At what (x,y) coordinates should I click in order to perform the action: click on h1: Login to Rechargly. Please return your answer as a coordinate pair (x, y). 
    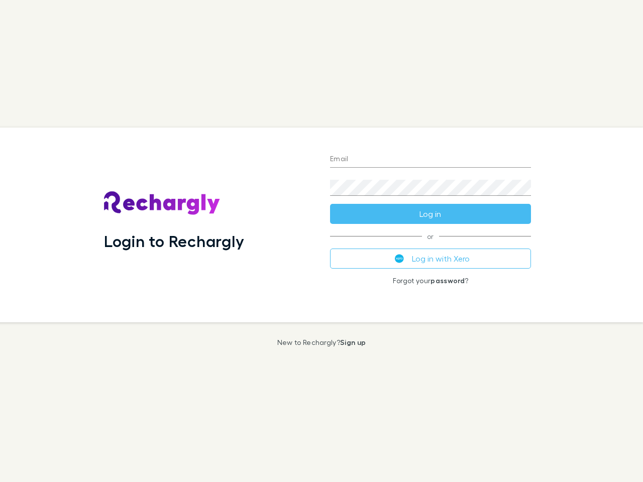
    Looking at the image, I should click on (174, 241).